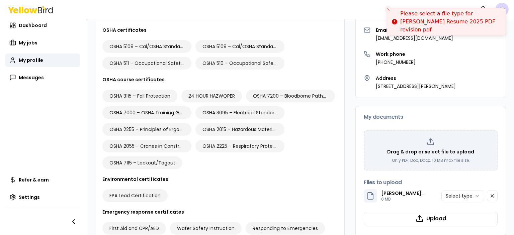 The image size is (514, 235). Describe the element at coordinates (140, 96) in the screenshot. I see `div: OSHA 3115 – Fall Protection` at that location.